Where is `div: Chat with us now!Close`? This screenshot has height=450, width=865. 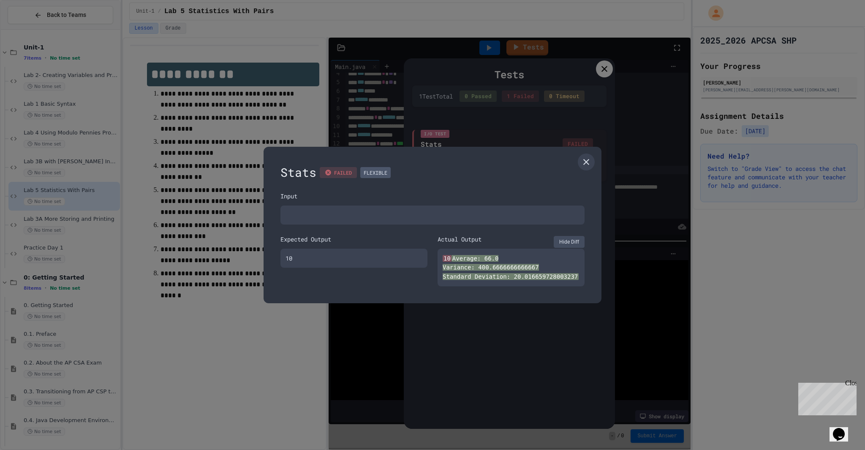
div: Chat with us now!Close is located at coordinates (31, 28).